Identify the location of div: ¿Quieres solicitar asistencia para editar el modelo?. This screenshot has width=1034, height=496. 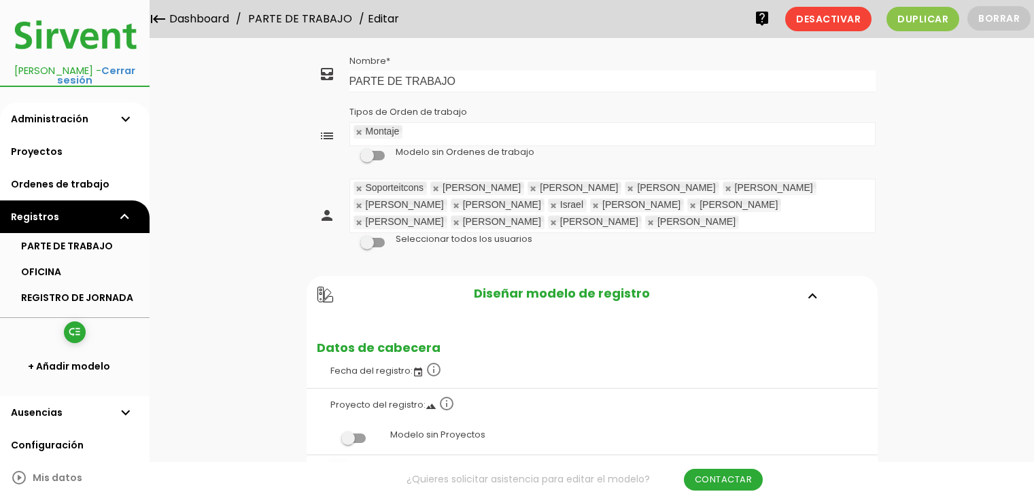
(585, 479).